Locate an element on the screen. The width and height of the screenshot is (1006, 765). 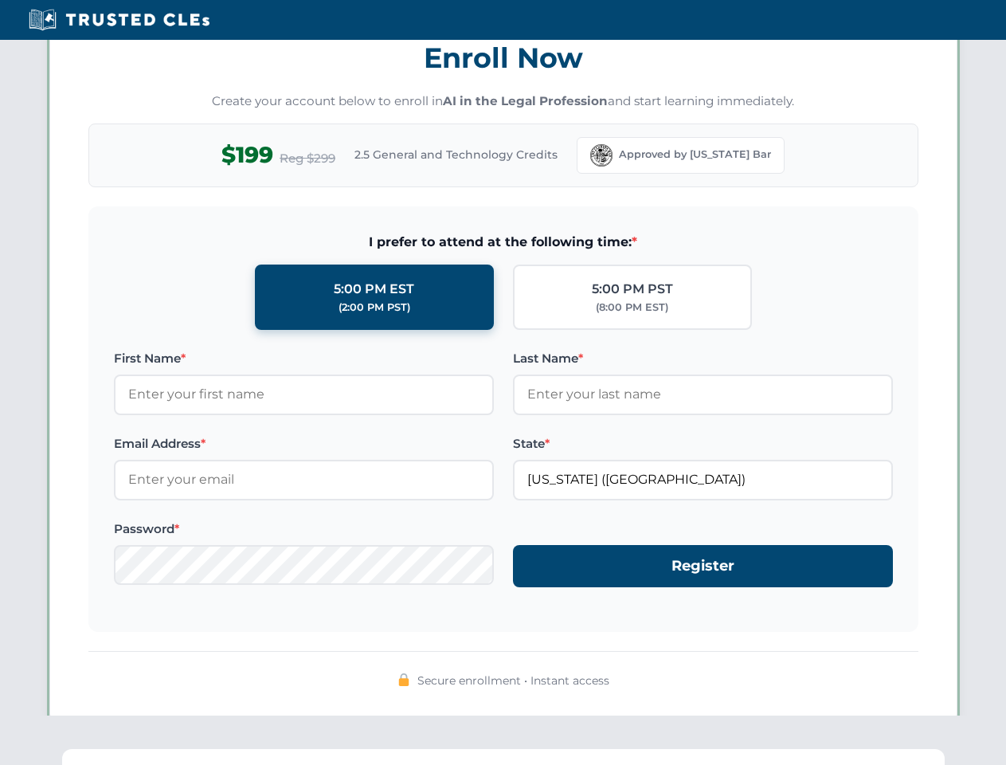
input: Enter your last name is located at coordinates (702, 394).